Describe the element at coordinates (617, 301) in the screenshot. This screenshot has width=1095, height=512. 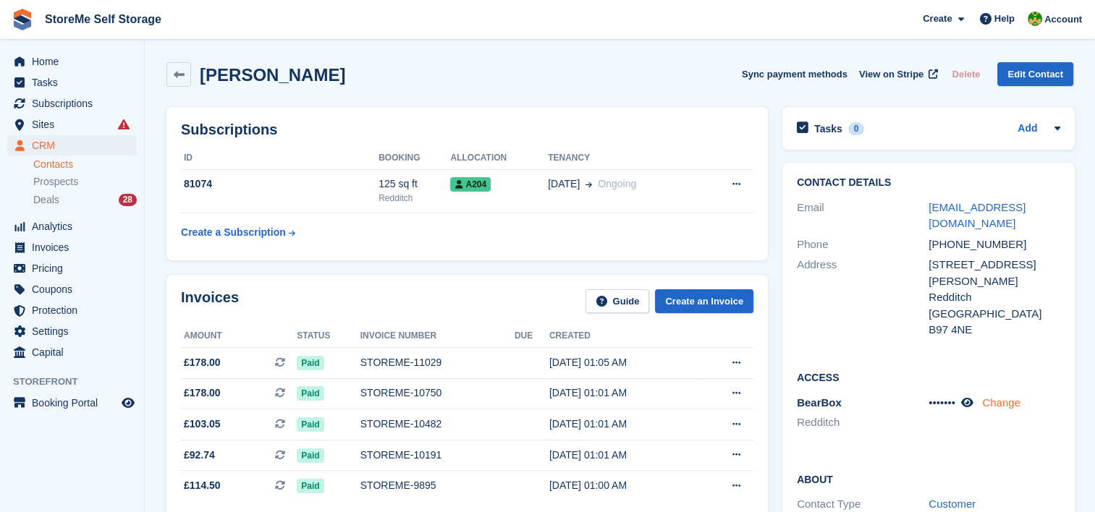
I see `a: Guide` at that location.